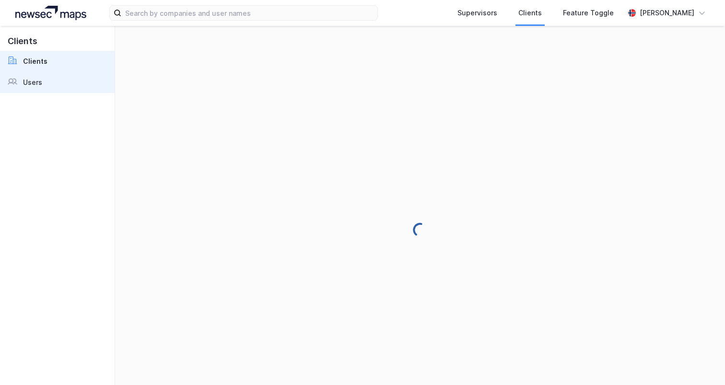  Describe the element at coordinates (33, 82) in the screenshot. I see `div: Users` at that location.